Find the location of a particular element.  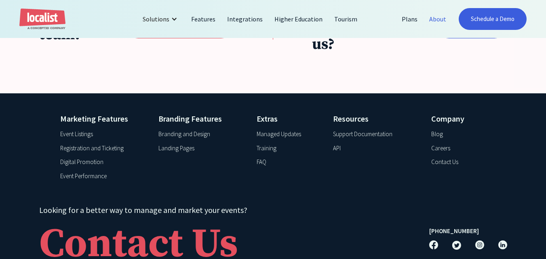

a: About is located at coordinates (437, 19).